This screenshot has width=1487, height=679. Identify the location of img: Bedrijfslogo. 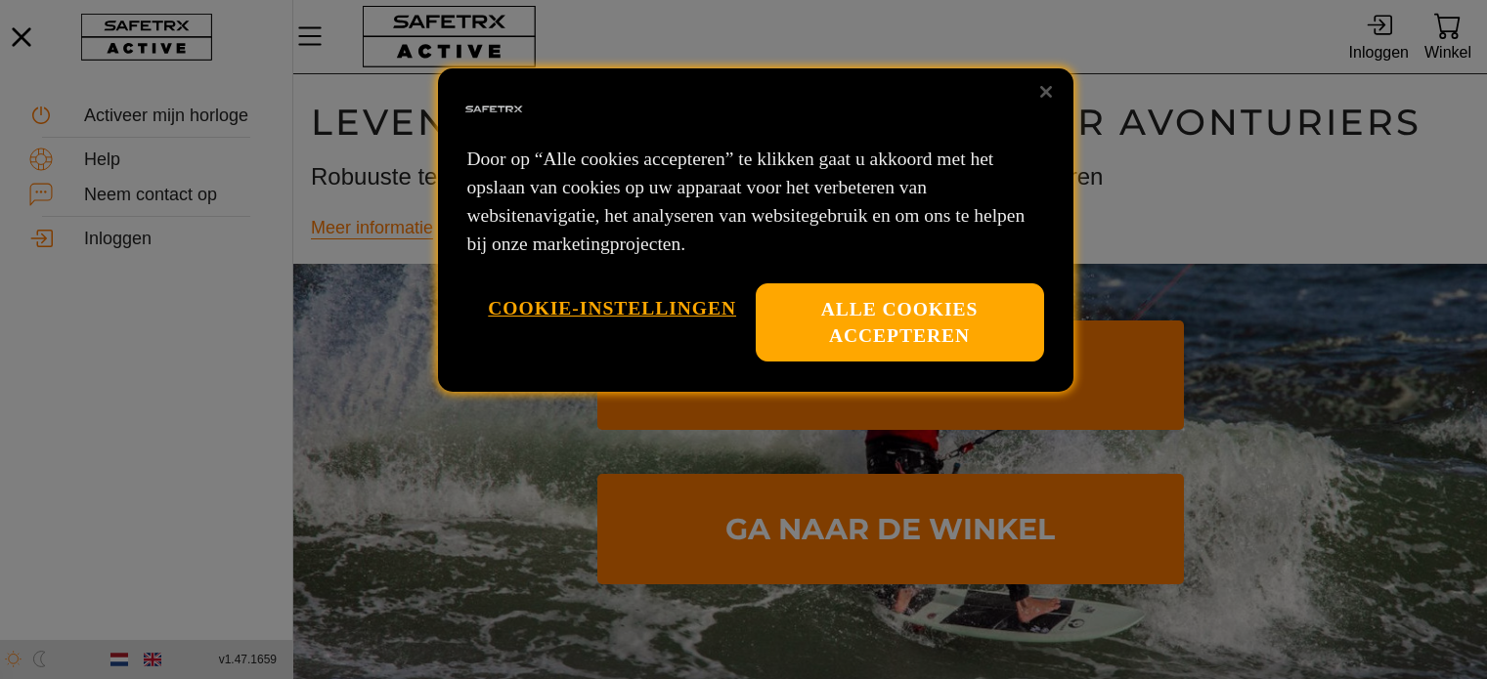
(494, 109).